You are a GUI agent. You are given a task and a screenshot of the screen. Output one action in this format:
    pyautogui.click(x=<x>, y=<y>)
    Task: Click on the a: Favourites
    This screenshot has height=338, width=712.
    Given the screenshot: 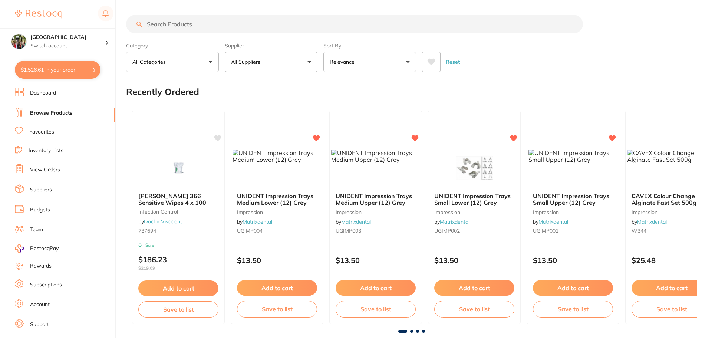 What is the action you would take?
    pyautogui.click(x=42, y=132)
    